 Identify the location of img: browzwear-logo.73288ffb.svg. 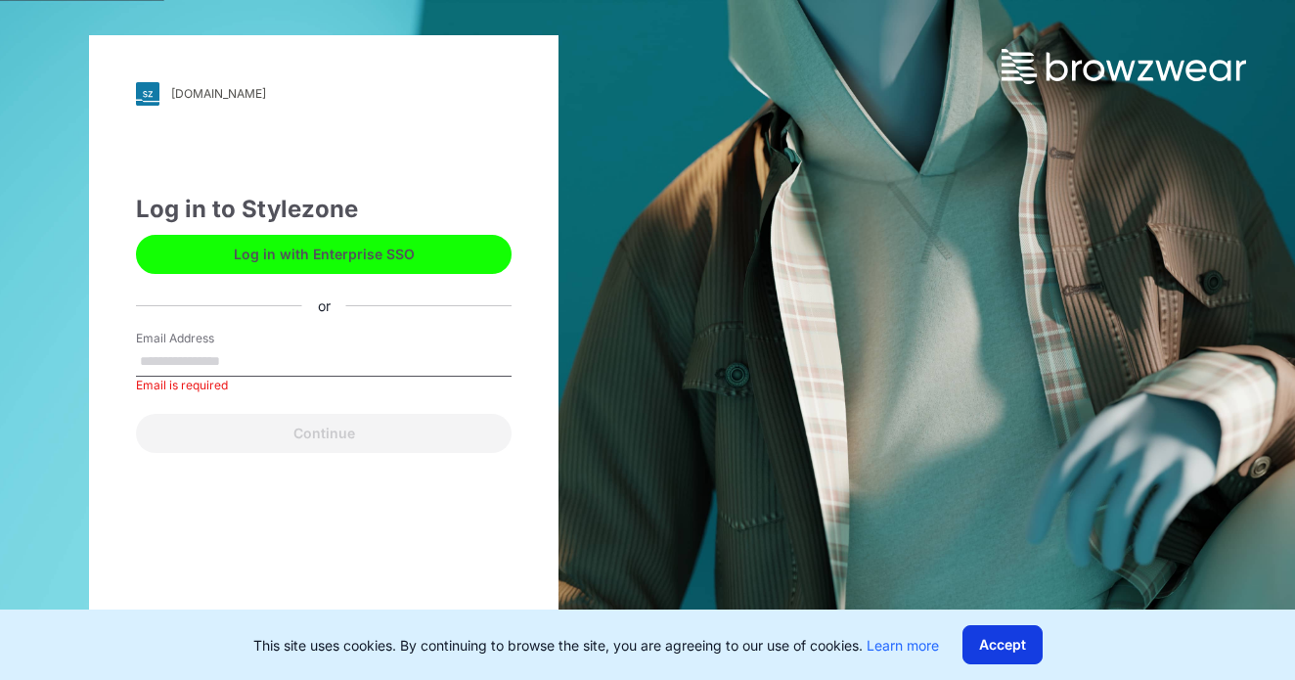
(1124, 67).